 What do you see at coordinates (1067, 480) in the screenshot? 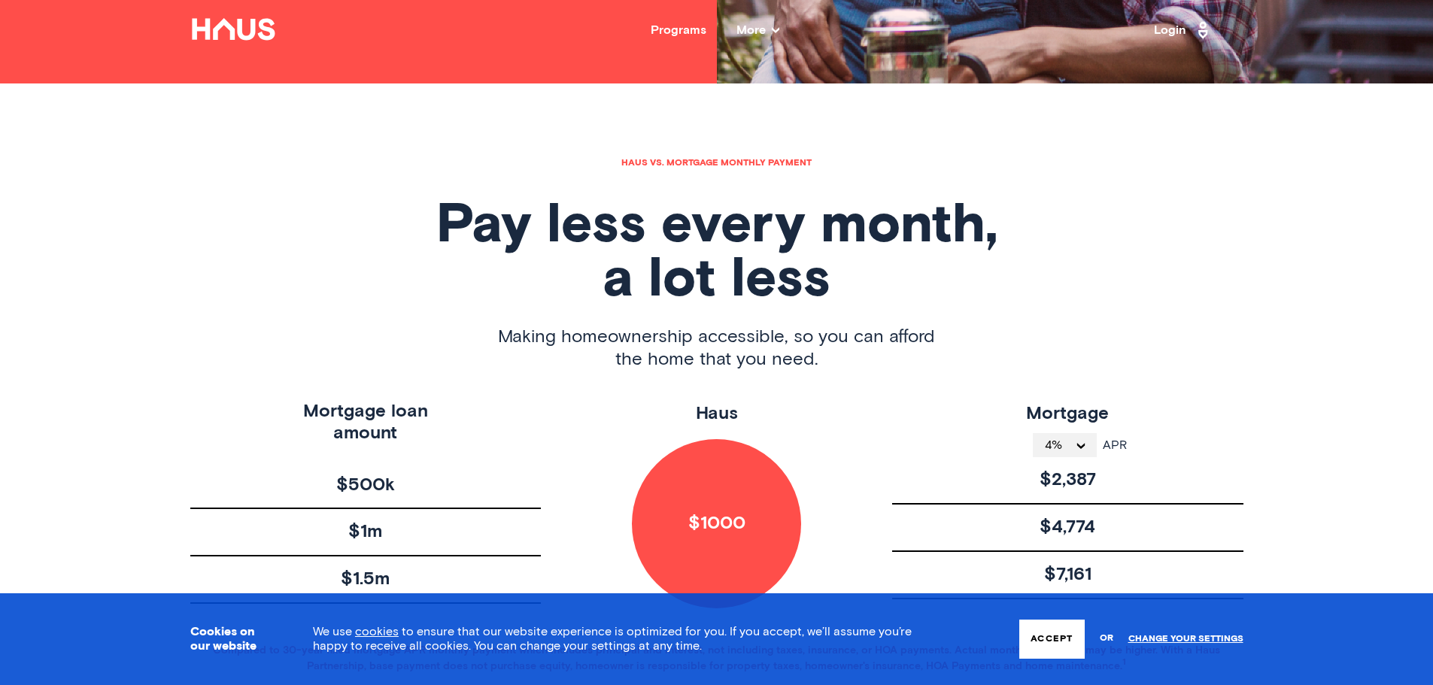
I see `span: $2,387` at bounding box center [1067, 480].